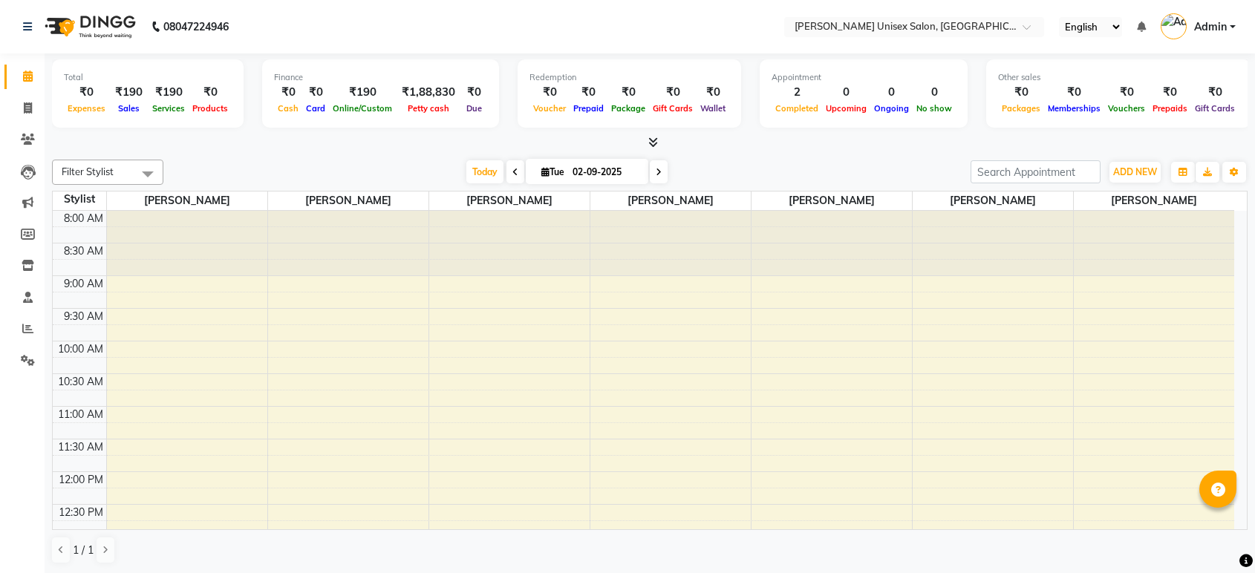 This screenshot has height=573, width=1255. What do you see at coordinates (79, 199) in the screenshot?
I see `div: Stylist` at bounding box center [79, 199].